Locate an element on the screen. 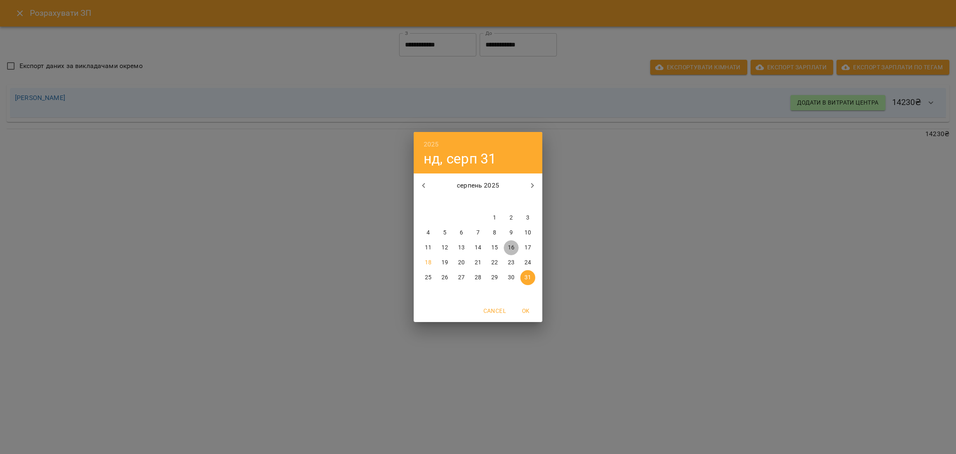  button: нд, серп 31 is located at coordinates (460, 159).